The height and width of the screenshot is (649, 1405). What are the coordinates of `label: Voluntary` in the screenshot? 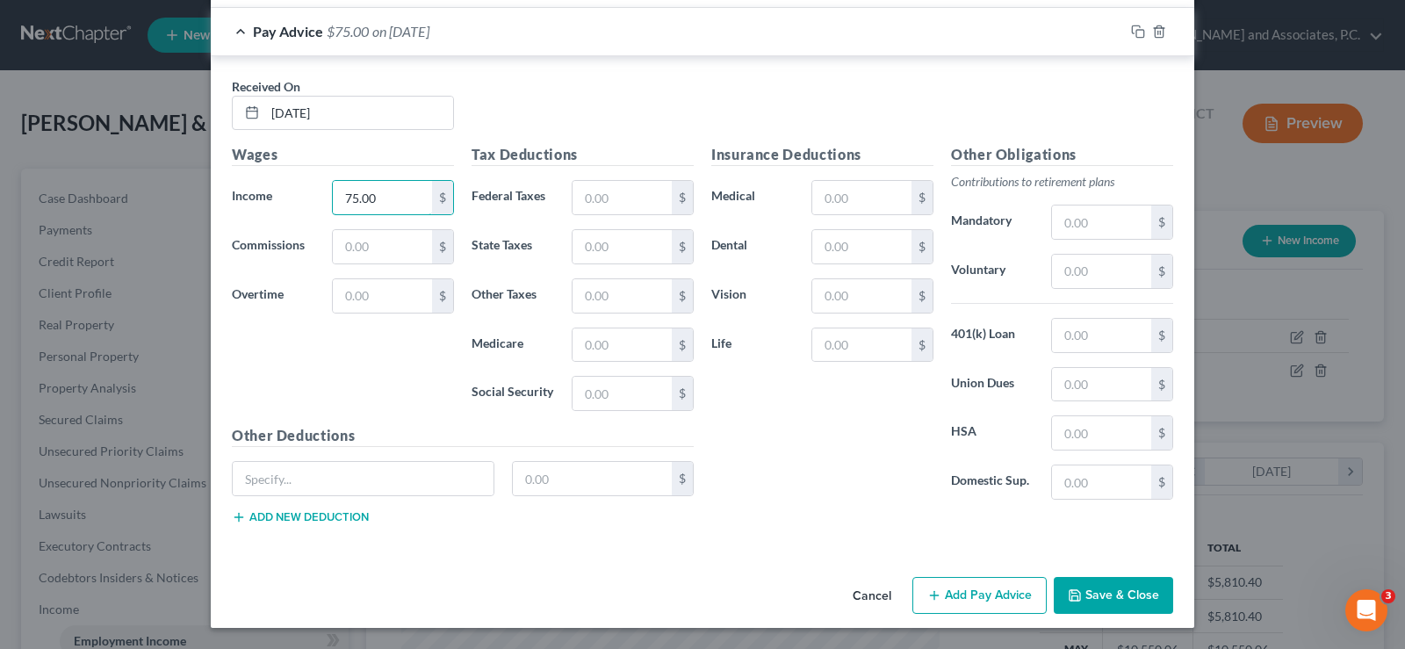 It's located at (992, 271).